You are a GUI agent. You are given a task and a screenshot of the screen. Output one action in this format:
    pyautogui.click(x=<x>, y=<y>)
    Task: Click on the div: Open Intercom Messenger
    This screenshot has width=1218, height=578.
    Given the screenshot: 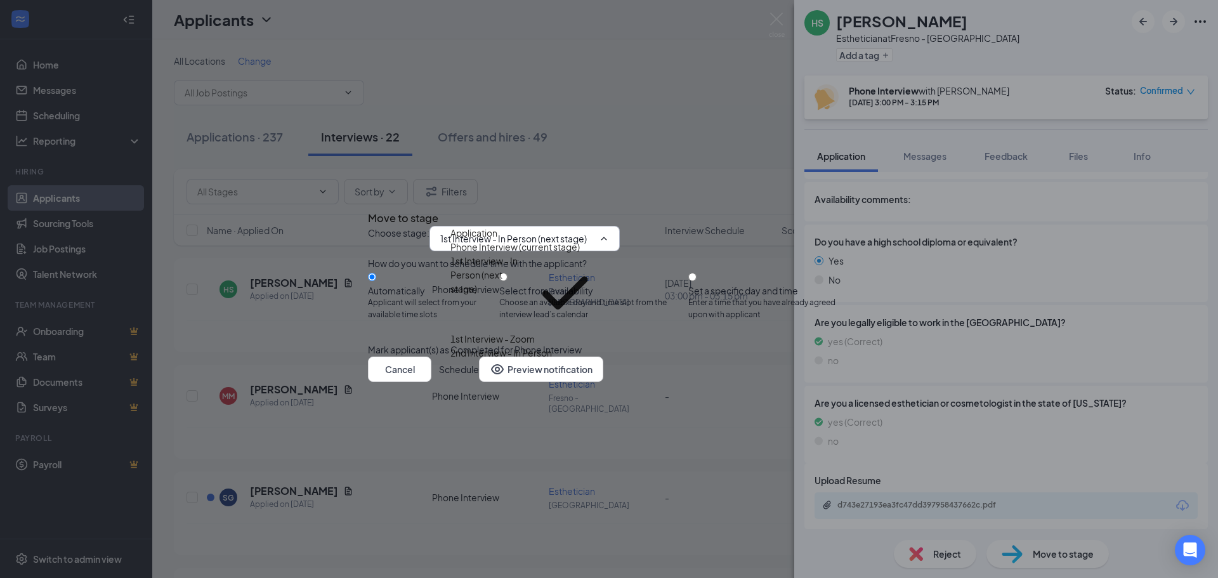 What is the action you would take?
    pyautogui.click(x=1190, y=550)
    